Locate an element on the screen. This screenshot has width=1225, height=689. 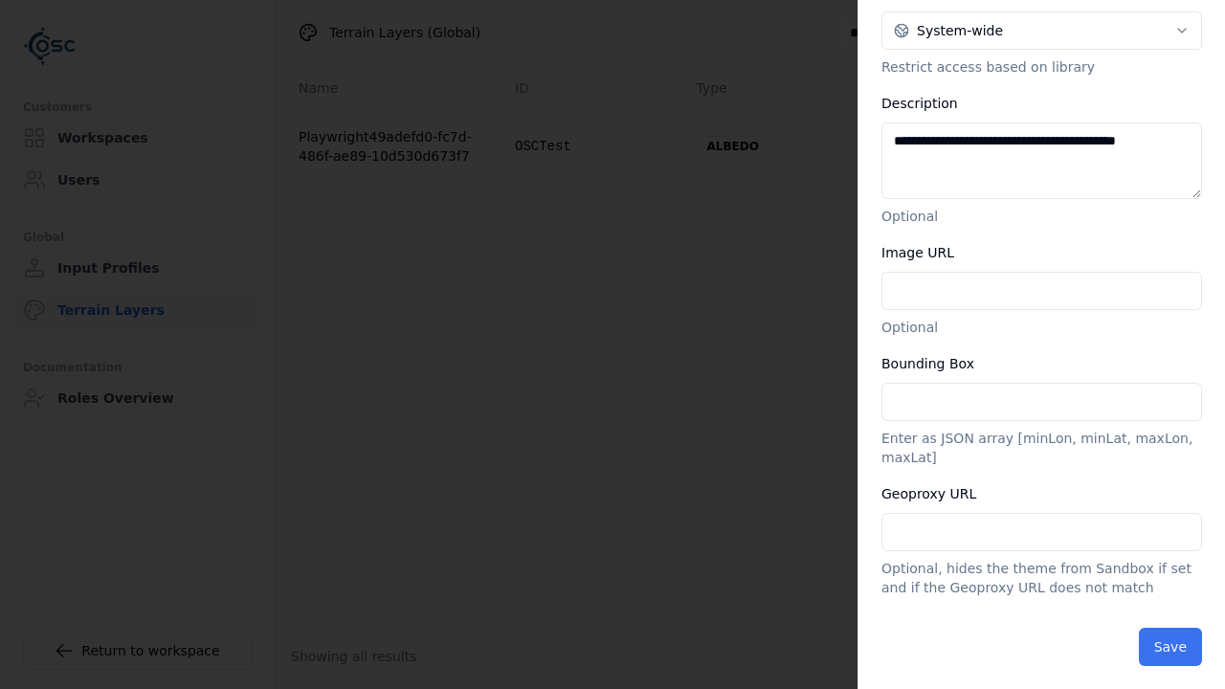
p: Restrict access based on library is located at coordinates (1042, 67).